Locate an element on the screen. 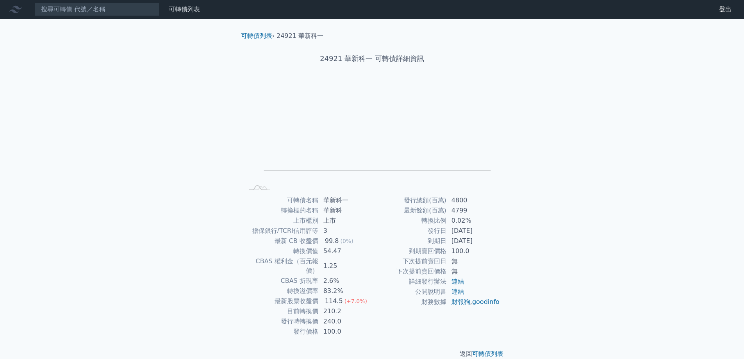 This screenshot has height=359, width=744. td: 4799 is located at coordinates (474, 211).